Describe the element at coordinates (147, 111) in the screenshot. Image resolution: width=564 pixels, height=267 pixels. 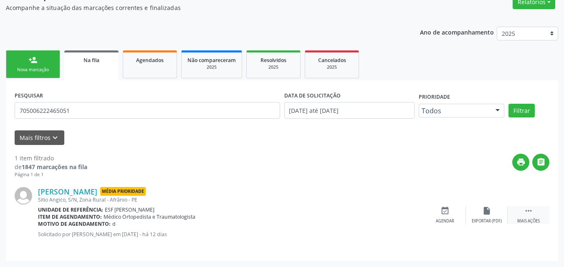
I see `input: Nome, CNS` at that location.